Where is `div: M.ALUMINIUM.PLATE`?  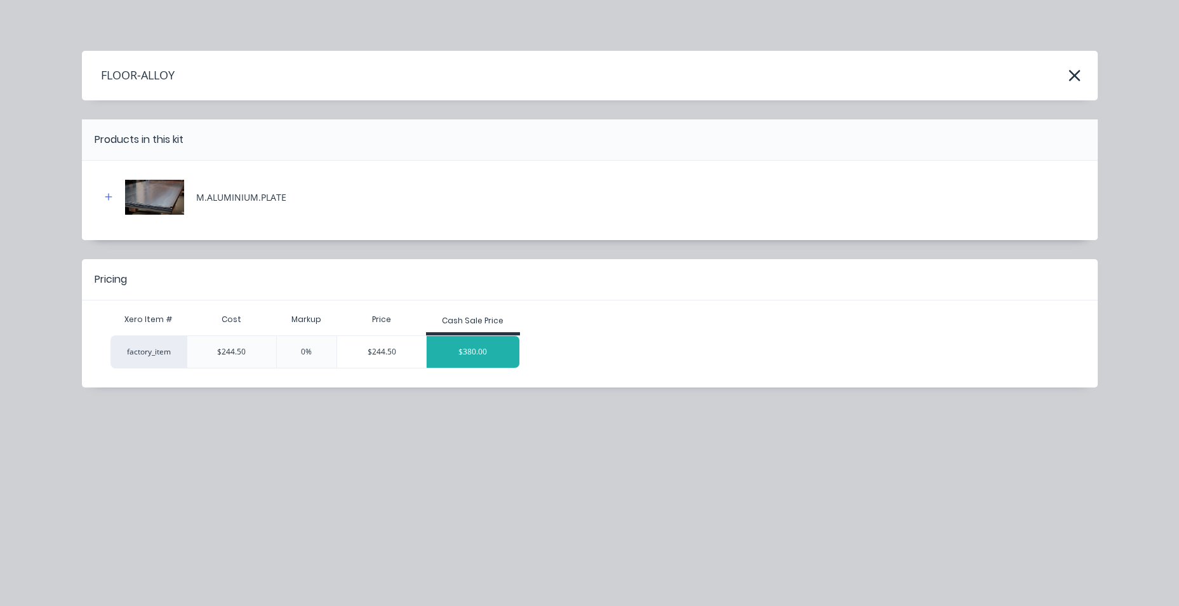
div: M.ALUMINIUM.PLATE is located at coordinates (241, 197).